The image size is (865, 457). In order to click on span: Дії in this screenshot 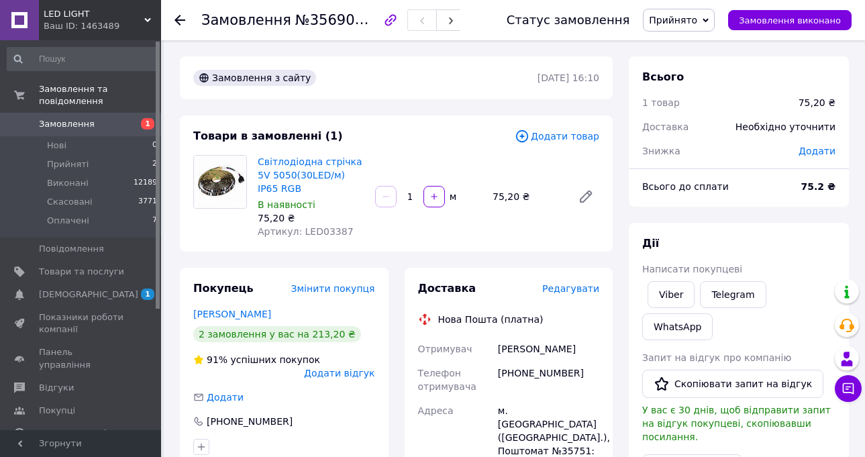, I will do `click(650, 243)`.